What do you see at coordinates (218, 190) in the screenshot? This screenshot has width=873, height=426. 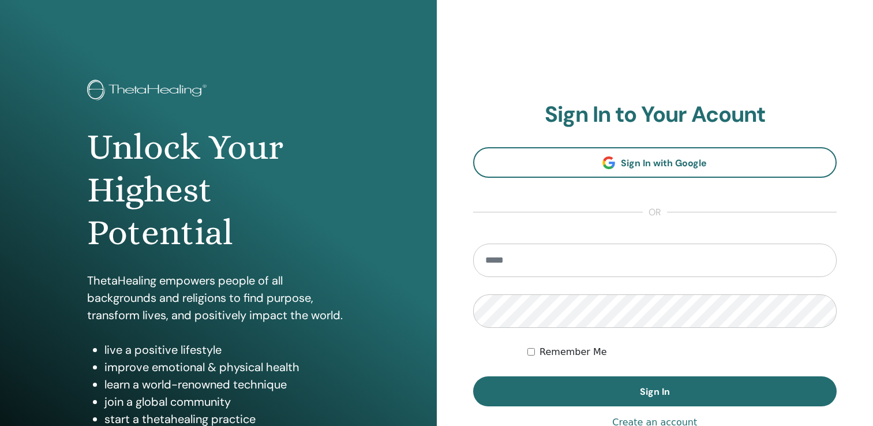 I see `h1: Unlock Your Highest Potential` at bounding box center [218, 190].